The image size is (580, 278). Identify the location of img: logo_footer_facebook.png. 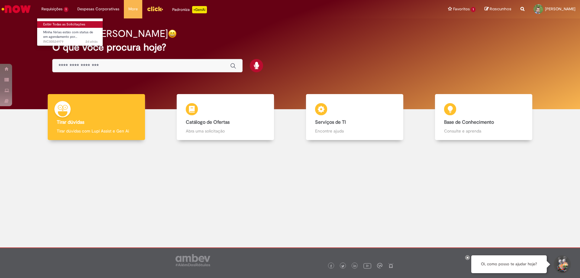
(331, 266).